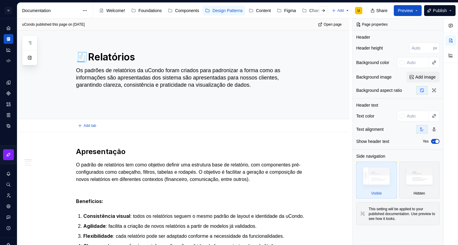 The image size is (458, 245). I want to click on div: Contact support, so click(8, 218).